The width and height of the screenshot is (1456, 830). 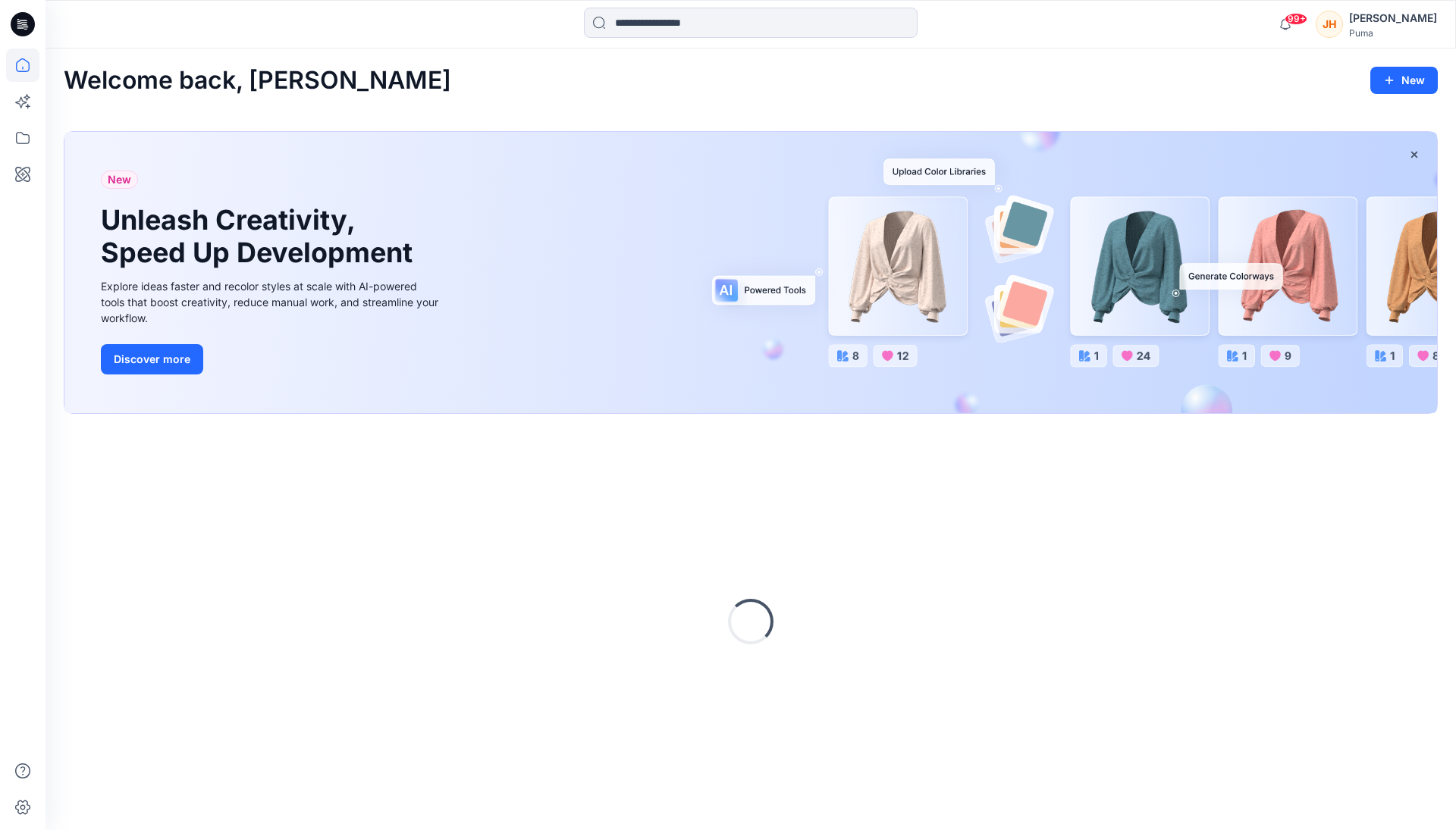 I want to click on span: 99+, so click(x=1296, y=19).